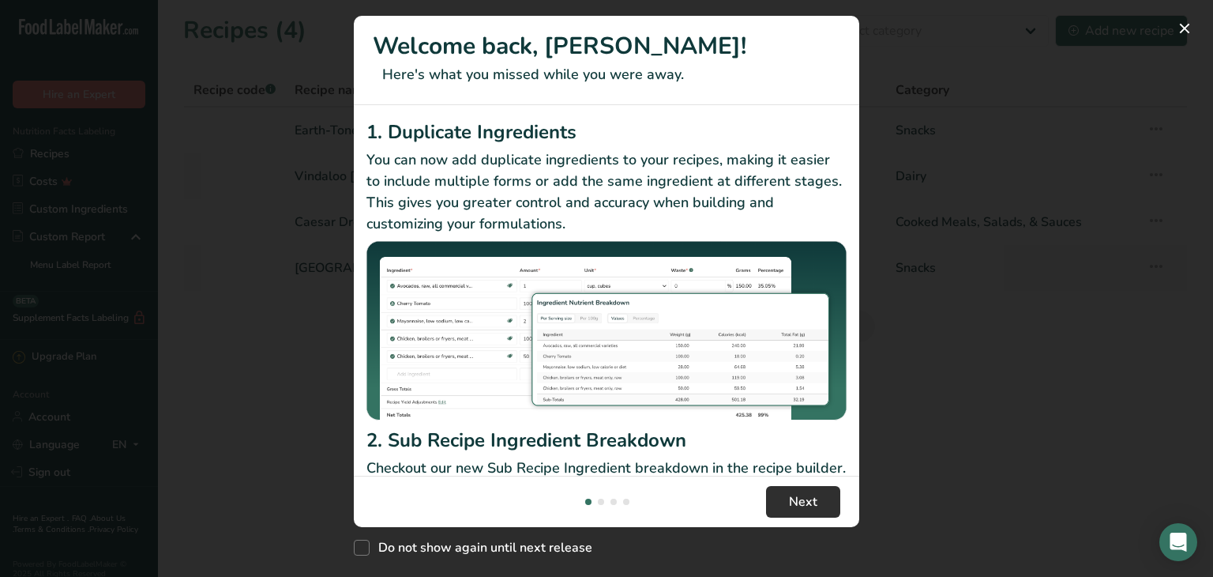 The image size is (1213, 577). Describe the element at coordinates (607, 192) in the screenshot. I see `p: You can now add duplicate ingredients to your recipes, making it easier to include multiple forms...` at that location.